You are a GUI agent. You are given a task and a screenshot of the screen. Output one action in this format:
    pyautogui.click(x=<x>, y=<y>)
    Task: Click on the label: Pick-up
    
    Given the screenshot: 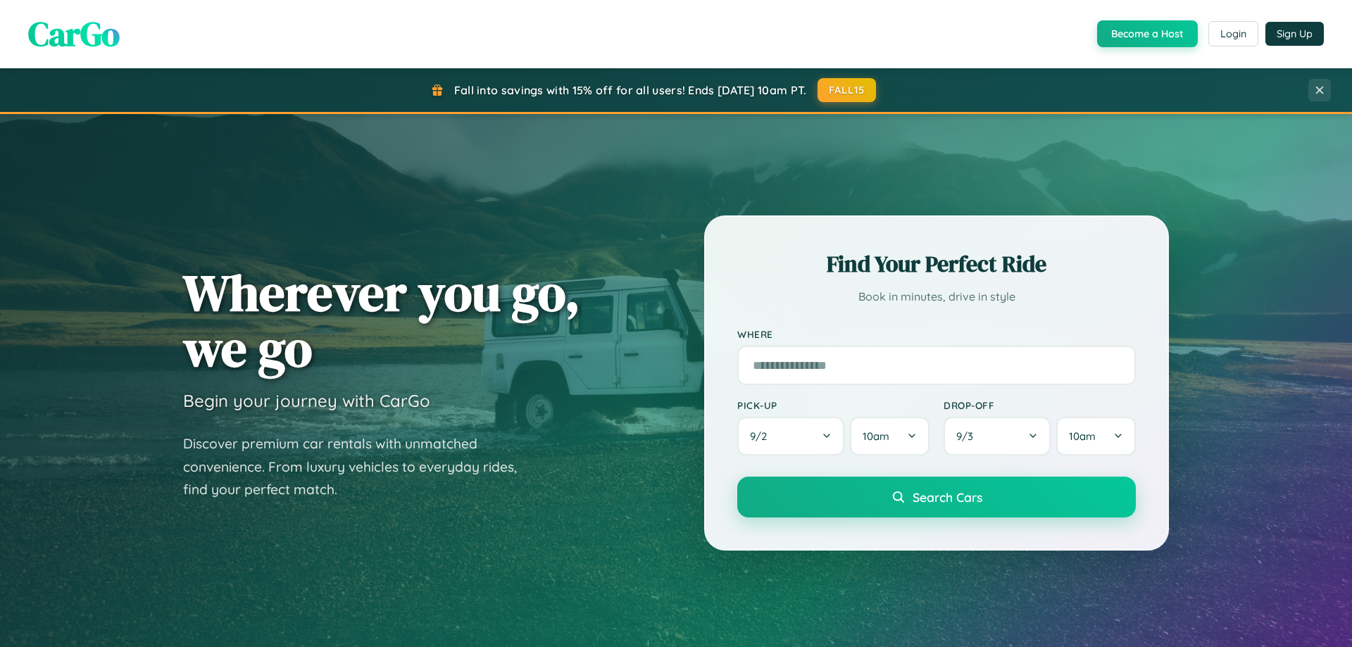 What is the action you would take?
    pyautogui.click(x=833, y=405)
    